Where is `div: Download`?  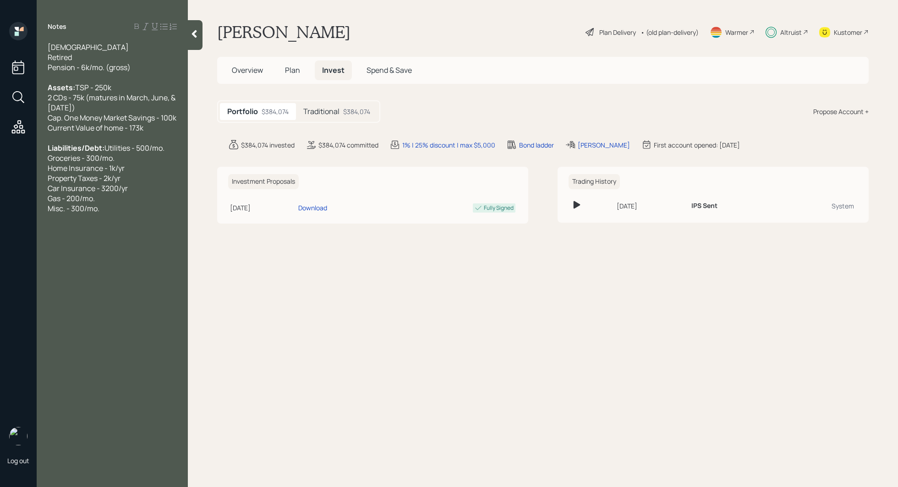
div: Download is located at coordinates (312, 208).